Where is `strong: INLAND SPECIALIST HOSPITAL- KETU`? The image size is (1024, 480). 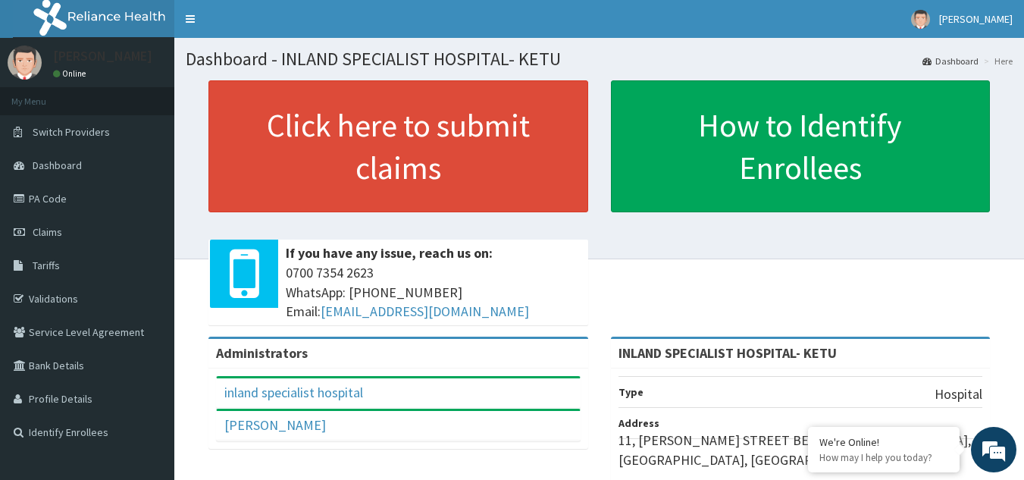
strong: INLAND SPECIALIST HOSPITAL- KETU is located at coordinates (728, 353).